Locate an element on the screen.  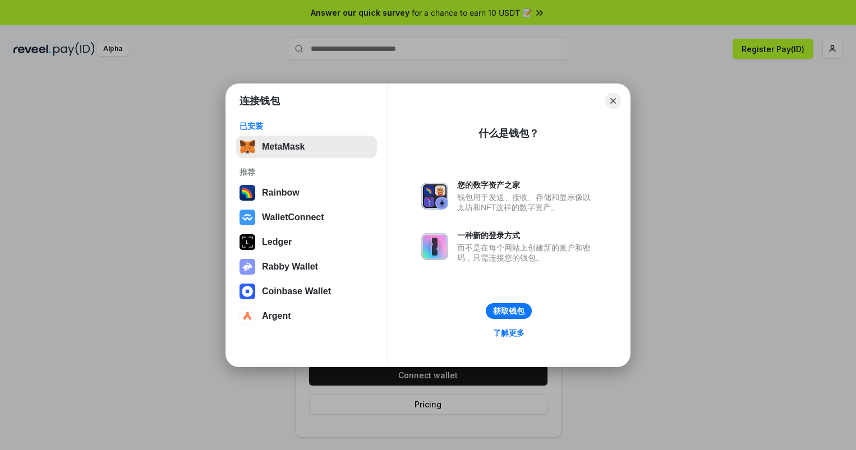
div: 什么是钱包？ is located at coordinates (509, 133).